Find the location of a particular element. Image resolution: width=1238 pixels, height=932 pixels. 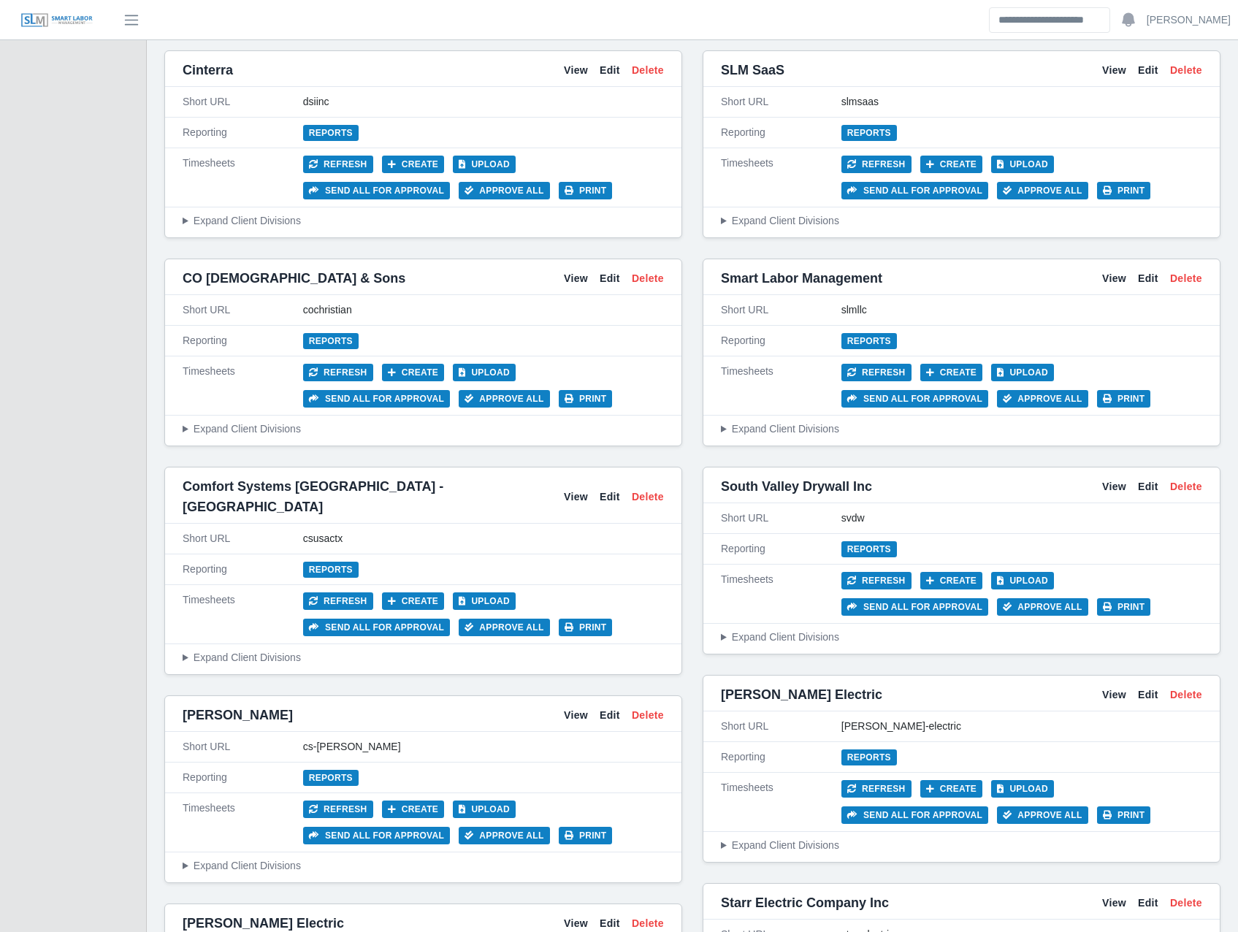

span: Cinterra is located at coordinates (207, 70).